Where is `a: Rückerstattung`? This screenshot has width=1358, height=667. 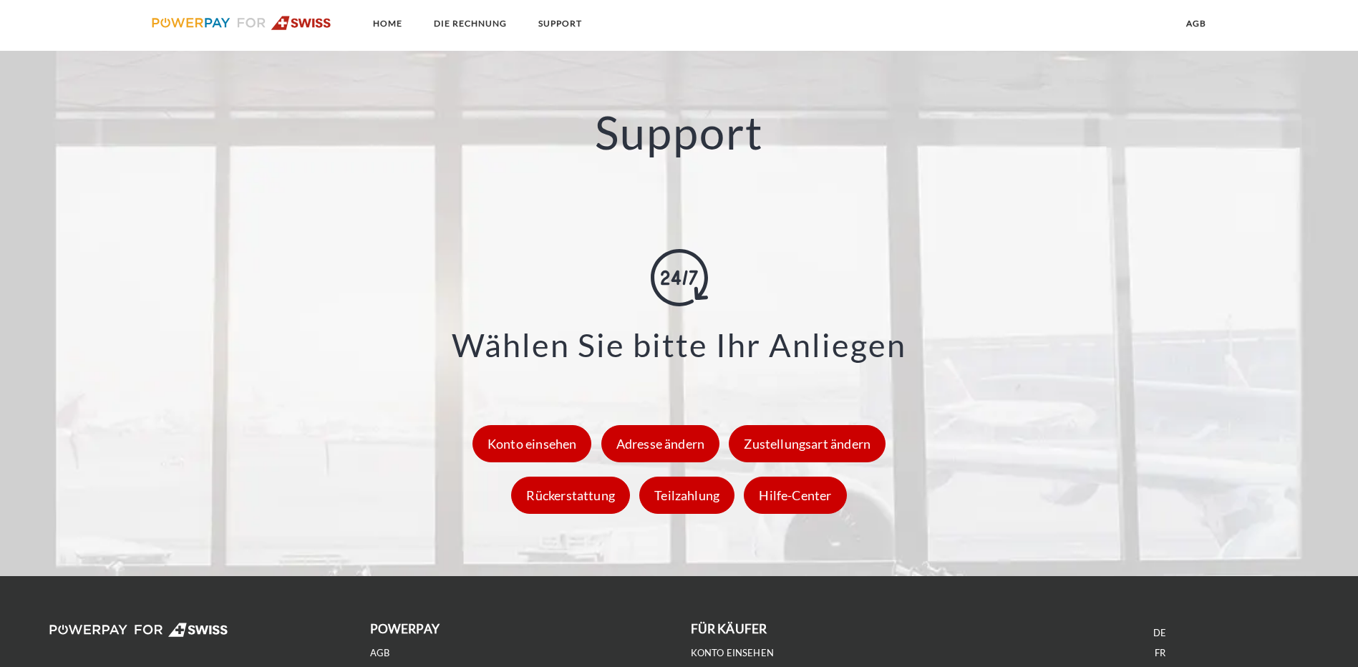
a: Rückerstattung is located at coordinates (570, 495).